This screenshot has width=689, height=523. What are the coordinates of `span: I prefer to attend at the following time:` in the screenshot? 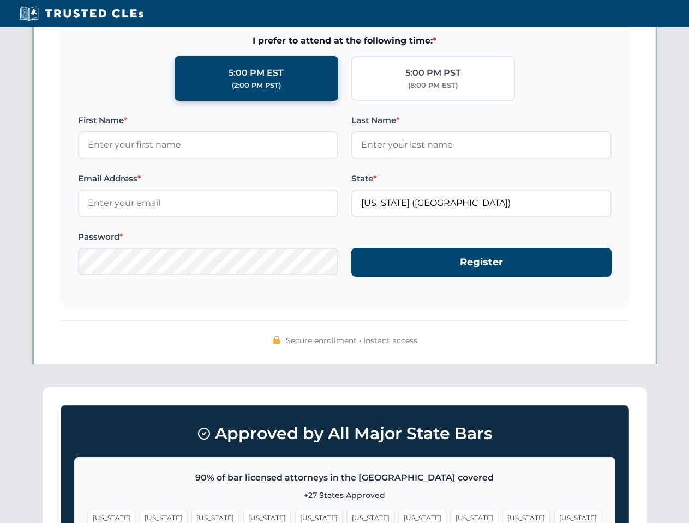 It's located at (345, 41).